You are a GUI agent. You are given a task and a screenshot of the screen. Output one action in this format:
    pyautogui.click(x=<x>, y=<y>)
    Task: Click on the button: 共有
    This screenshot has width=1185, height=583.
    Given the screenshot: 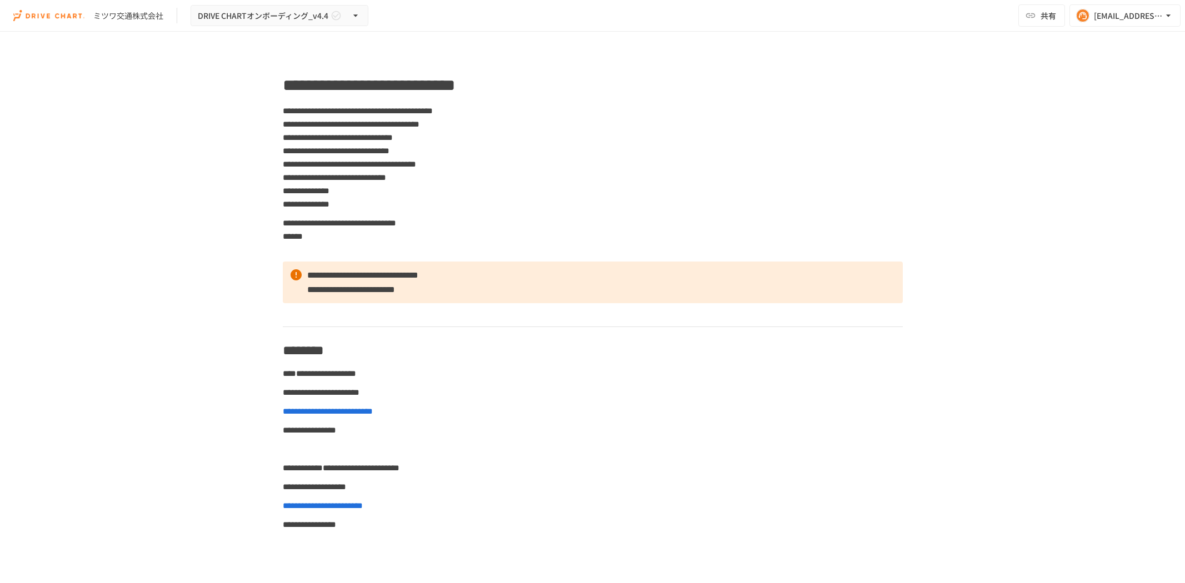 What is the action you would take?
    pyautogui.click(x=1042, y=16)
    